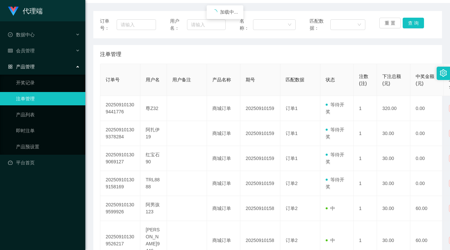 This screenshot has height=250, width=450. I want to click on a: 即时注单, so click(48, 131).